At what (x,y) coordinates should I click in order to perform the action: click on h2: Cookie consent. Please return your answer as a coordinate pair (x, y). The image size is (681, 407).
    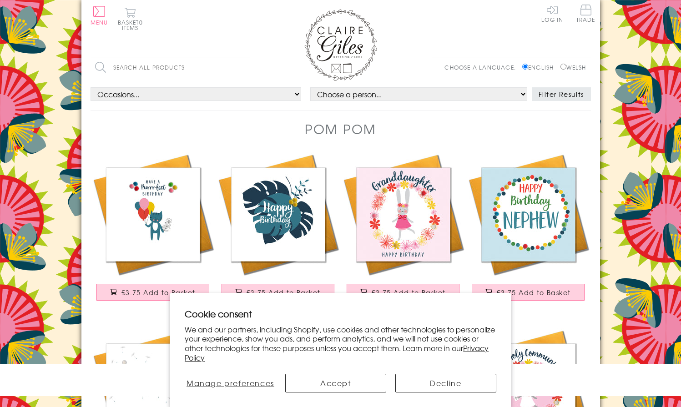
    Looking at the image, I should click on (340, 314).